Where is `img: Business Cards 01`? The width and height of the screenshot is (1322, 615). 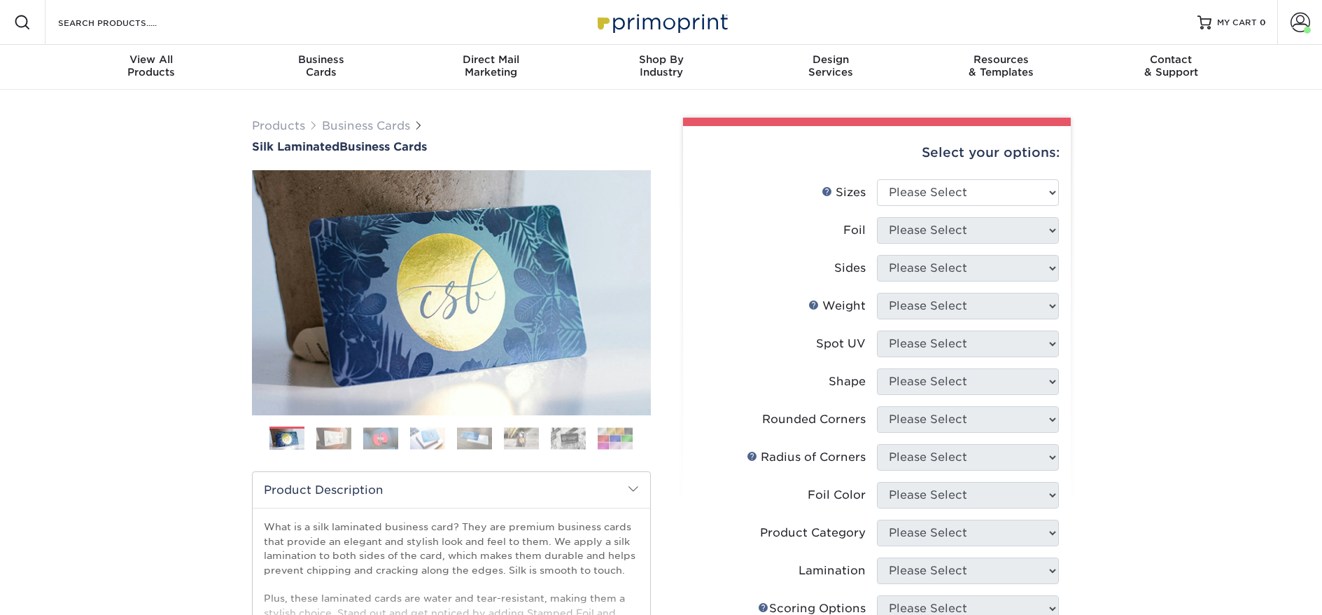 img: Business Cards 01 is located at coordinates (287, 439).